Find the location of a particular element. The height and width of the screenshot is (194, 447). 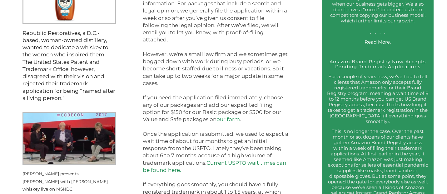

a: Read More. is located at coordinates (377, 42).